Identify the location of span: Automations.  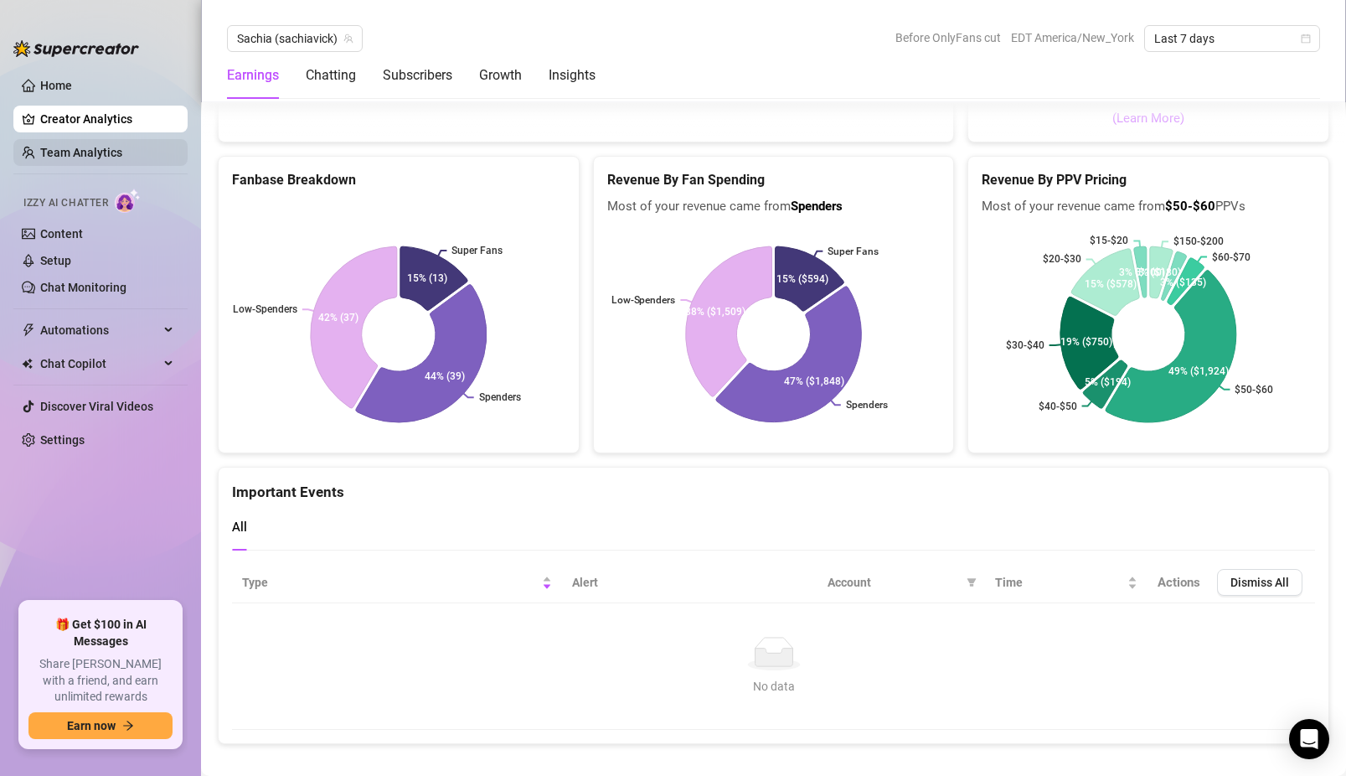
(100, 330).